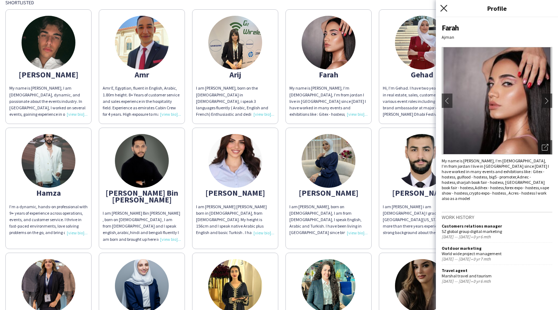 The image size is (558, 310). I want to click on div: Amr, so click(142, 75).